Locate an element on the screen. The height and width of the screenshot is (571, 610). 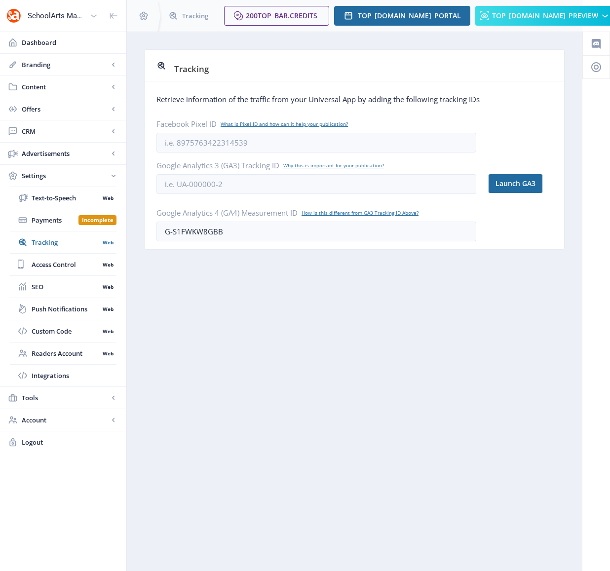
a: What is Pixel ID and how can it help your publication? is located at coordinates (284, 124).